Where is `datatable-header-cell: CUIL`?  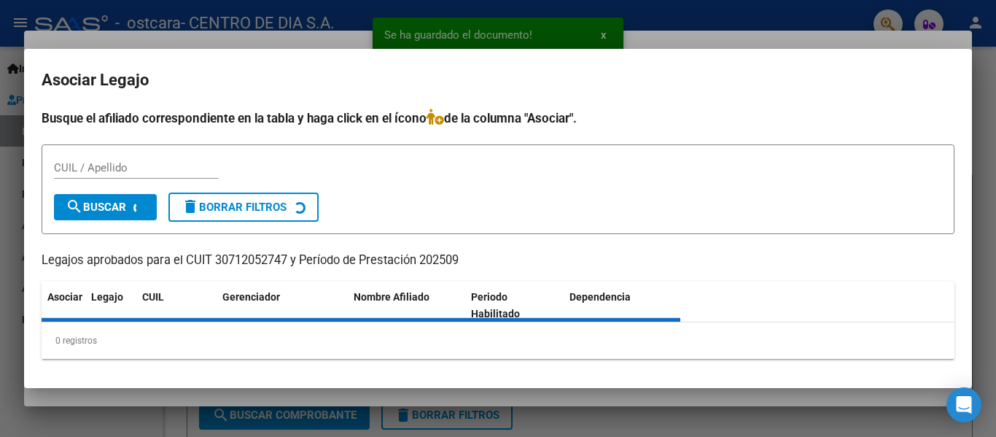
datatable-header-cell: CUIL is located at coordinates (176, 306).